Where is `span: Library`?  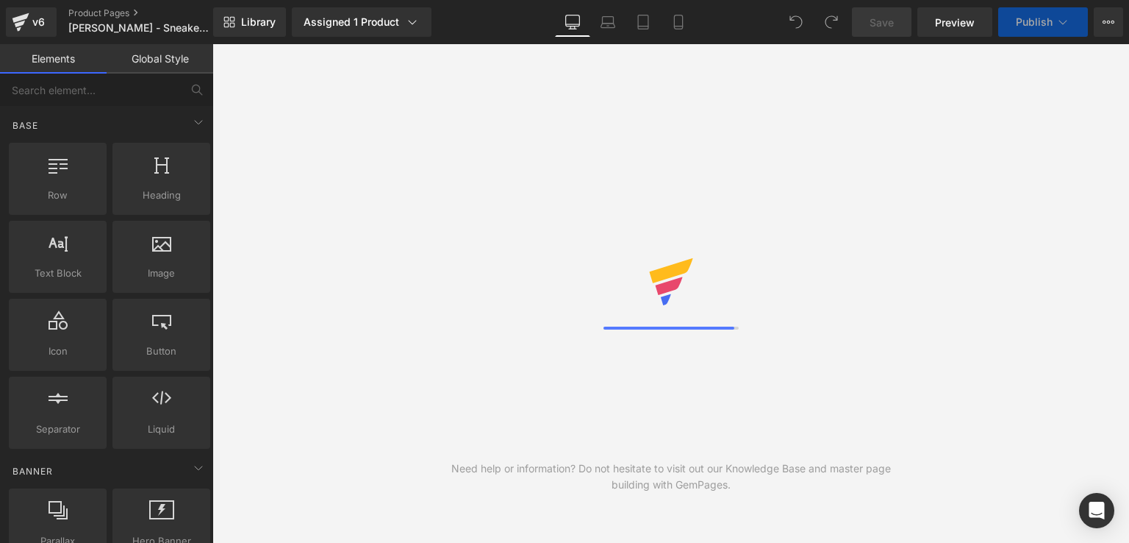 span: Library is located at coordinates (258, 22).